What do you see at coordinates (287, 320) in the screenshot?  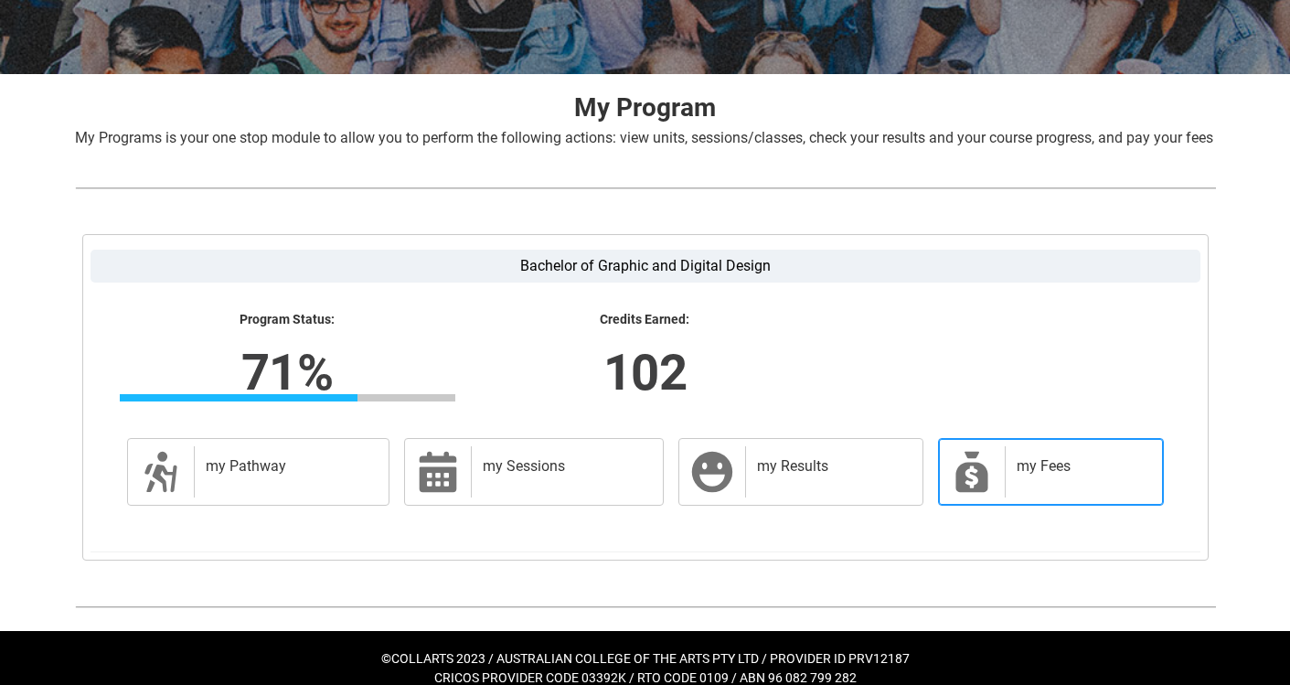 I see `lightning-formatted-text: Program Status:` at bounding box center [287, 320].